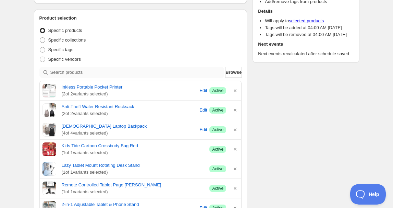 Image resolution: width=393 pixels, height=208 pixels. Describe the element at coordinates (129, 106) in the screenshot. I see `a: Anti-Theft Water Resistant Rucksack` at that location.